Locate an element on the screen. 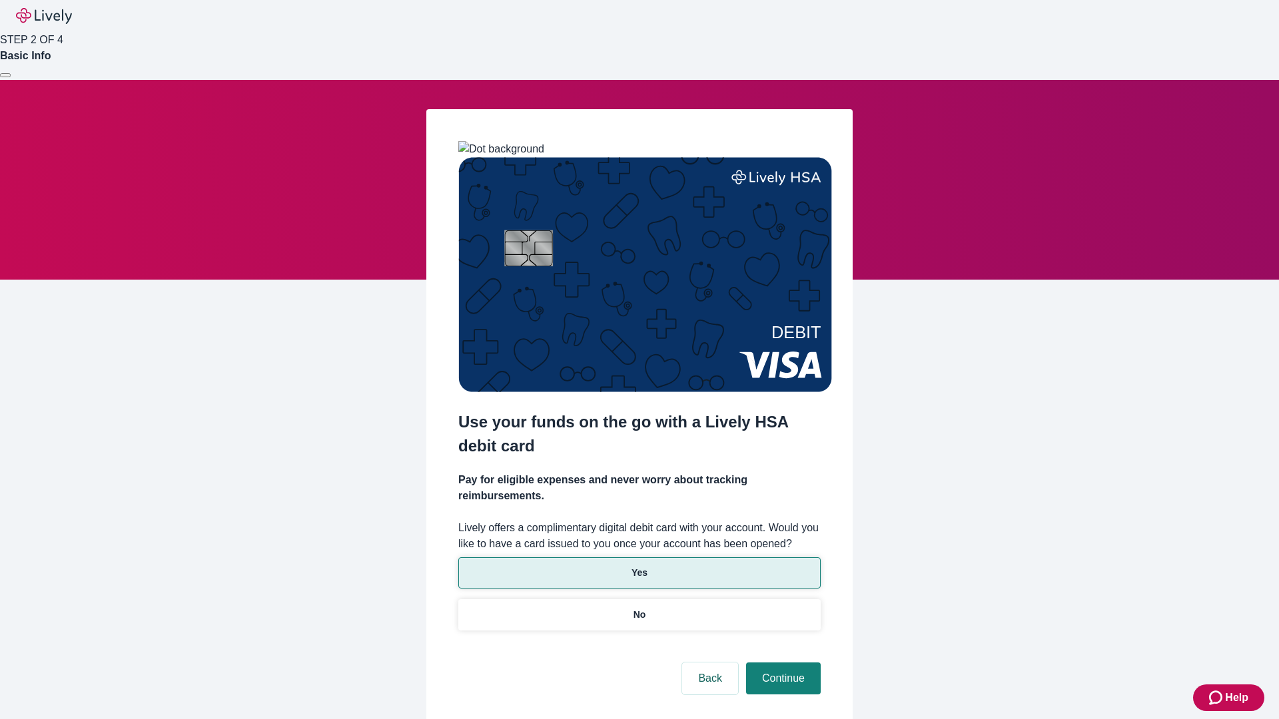 The height and width of the screenshot is (719, 1279). label: Lively offers a complimentary digital debit card with your account. Would you like to have a card... is located at coordinates (639, 536).